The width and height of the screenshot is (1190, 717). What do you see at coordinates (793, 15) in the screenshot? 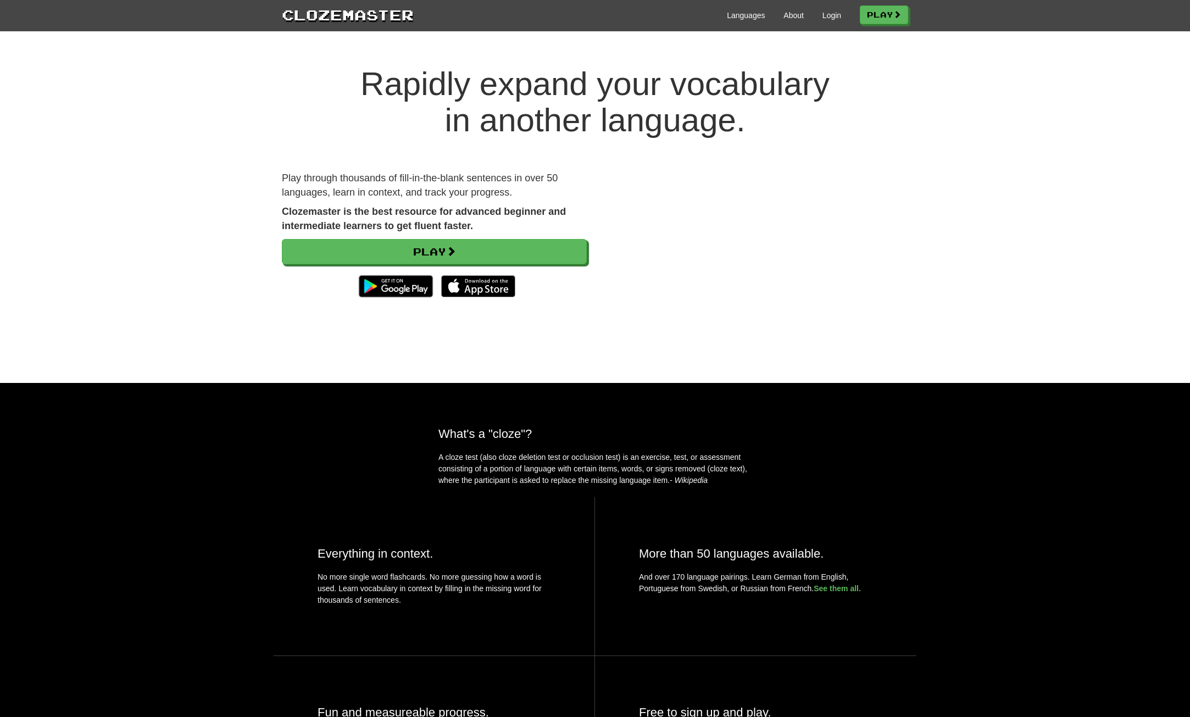
I see `a: About` at bounding box center [793, 15].